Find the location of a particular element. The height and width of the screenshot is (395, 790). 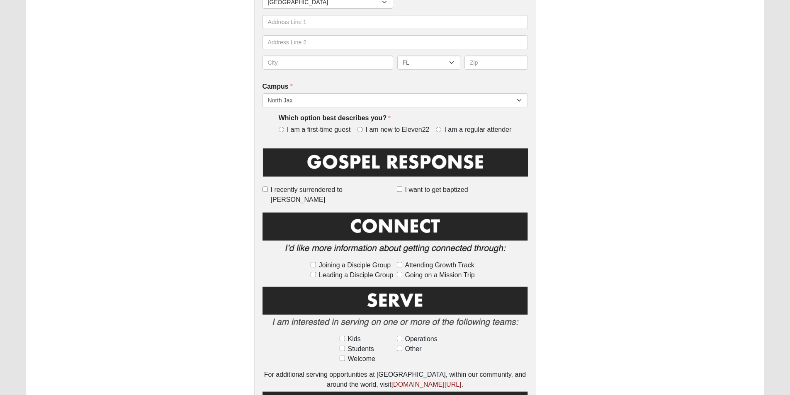

input: Leading a Disciple Group is located at coordinates (313, 275).